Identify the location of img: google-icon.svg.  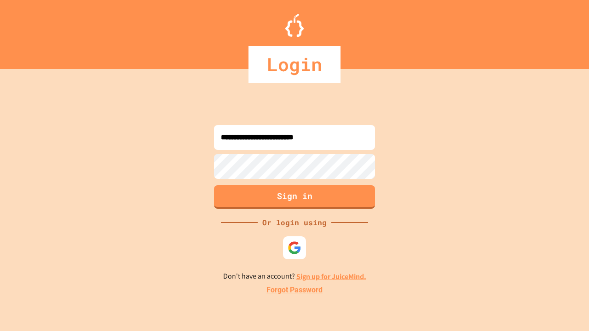
(295, 248).